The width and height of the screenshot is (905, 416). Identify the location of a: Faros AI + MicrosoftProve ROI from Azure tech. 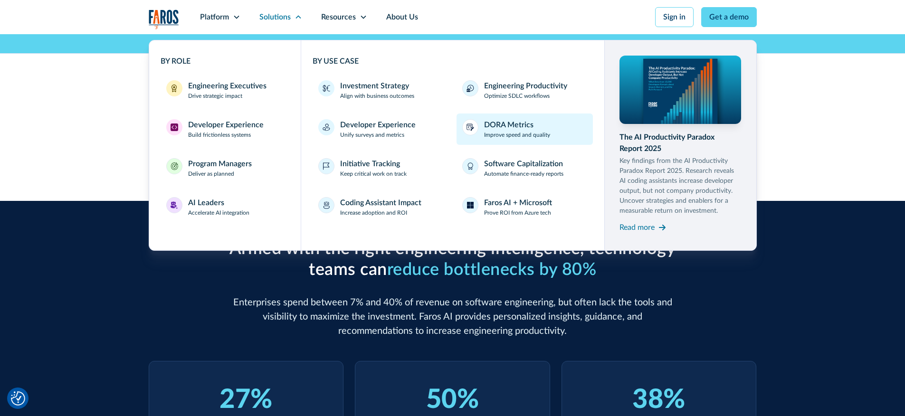
(524, 207).